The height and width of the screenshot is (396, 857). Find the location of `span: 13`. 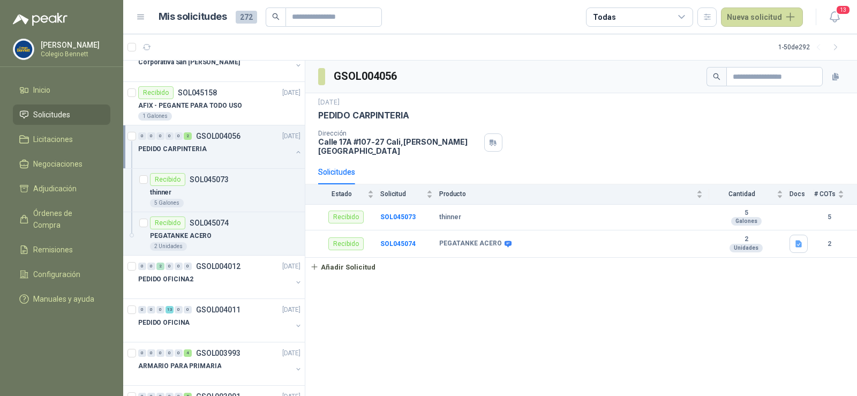

span: 13 is located at coordinates (843, 10).